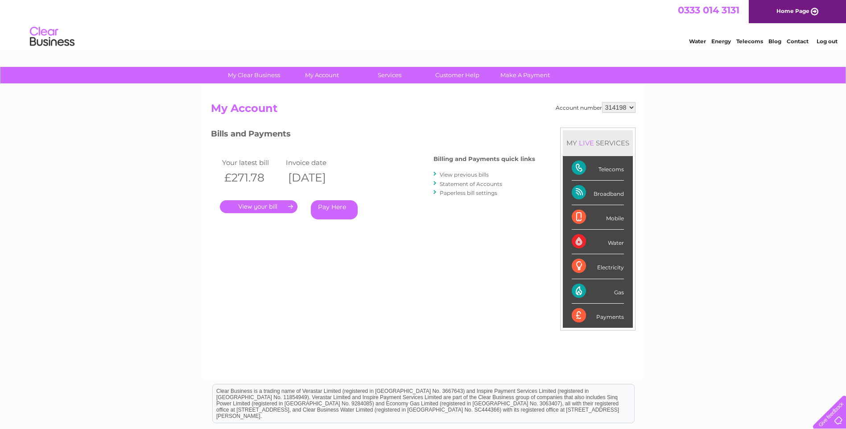 The width and height of the screenshot is (846, 429). I want to click on th: £271.78, so click(252, 177).